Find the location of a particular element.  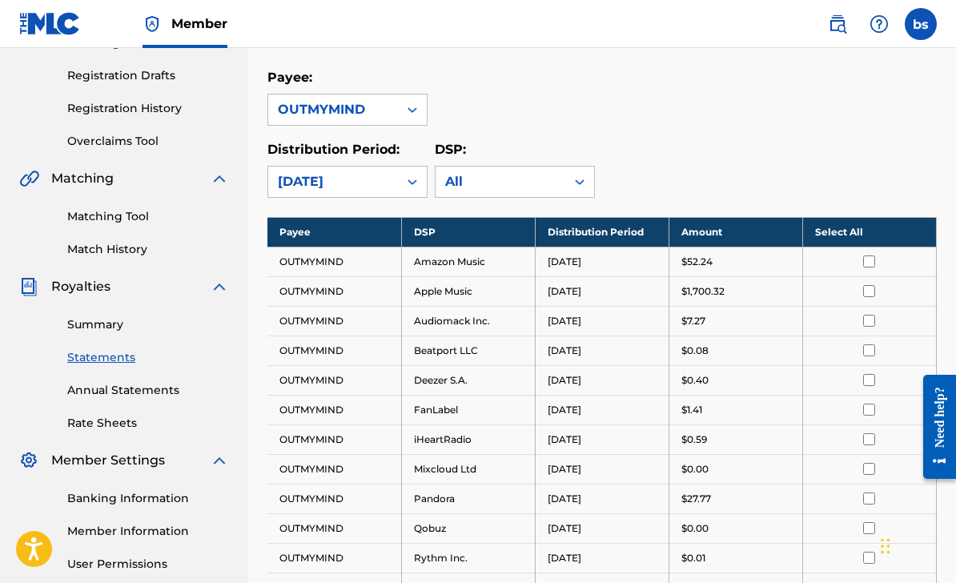

td: iHeartRadio is located at coordinates (468, 439).